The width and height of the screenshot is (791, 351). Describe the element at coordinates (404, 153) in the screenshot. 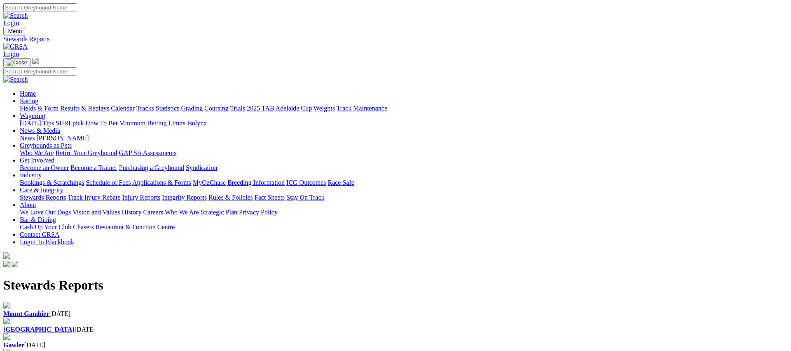

I see `div: Greyhounds as Pets` at that location.